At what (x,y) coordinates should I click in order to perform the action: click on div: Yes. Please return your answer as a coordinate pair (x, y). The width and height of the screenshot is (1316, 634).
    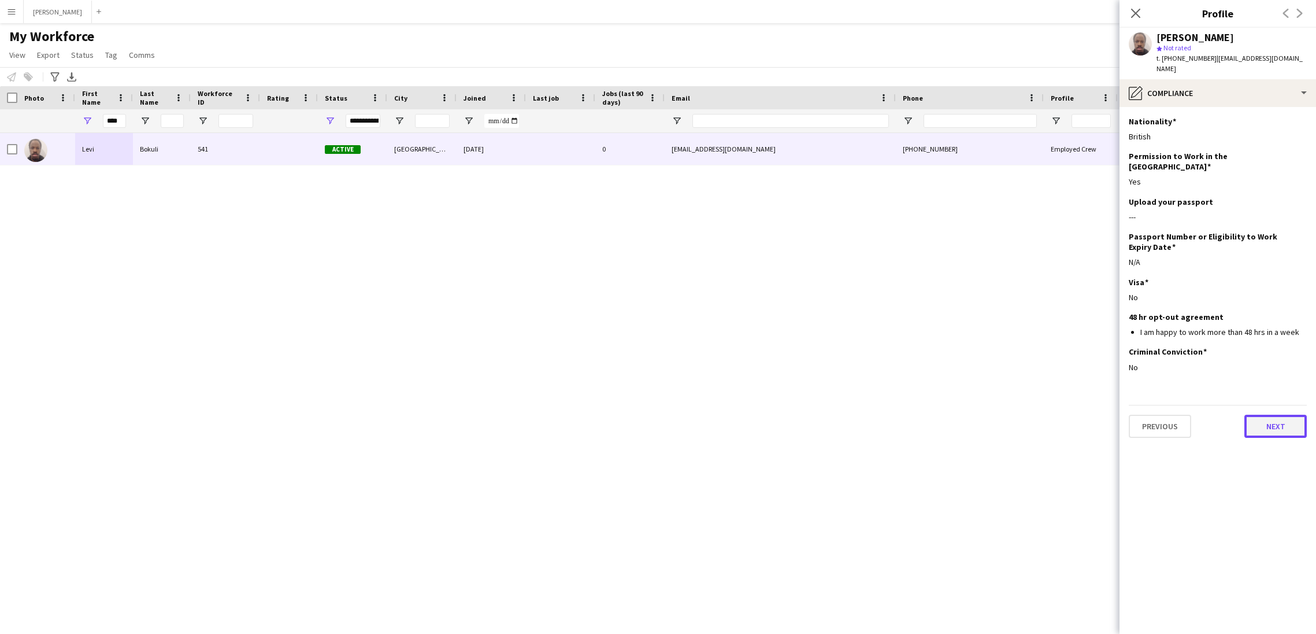
    Looking at the image, I should click on (1218, 182).